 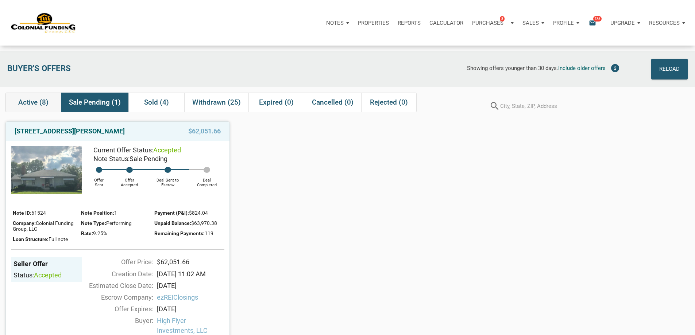 What do you see at coordinates (595, 23) in the screenshot?
I see `button: email135` at bounding box center [595, 23].